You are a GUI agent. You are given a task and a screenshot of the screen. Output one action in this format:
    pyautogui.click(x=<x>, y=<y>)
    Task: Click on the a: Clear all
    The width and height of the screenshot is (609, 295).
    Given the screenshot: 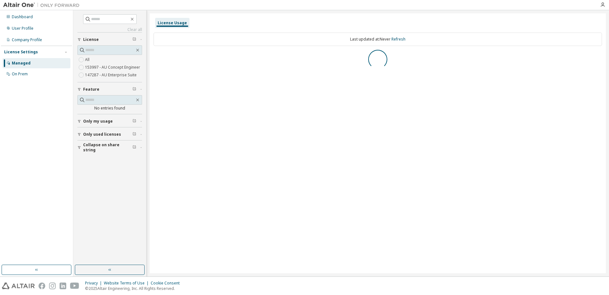 What is the action you would take?
    pyautogui.click(x=110, y=30)
    